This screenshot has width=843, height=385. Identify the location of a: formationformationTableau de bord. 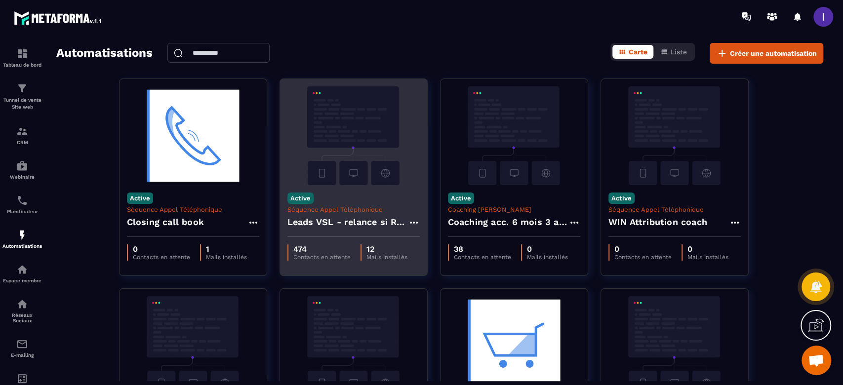
(22, 58).